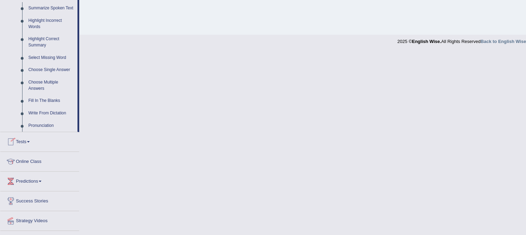  Describe the element at coordinates (40, 180) in the screenshot. I see `a: Predictions` at that location.